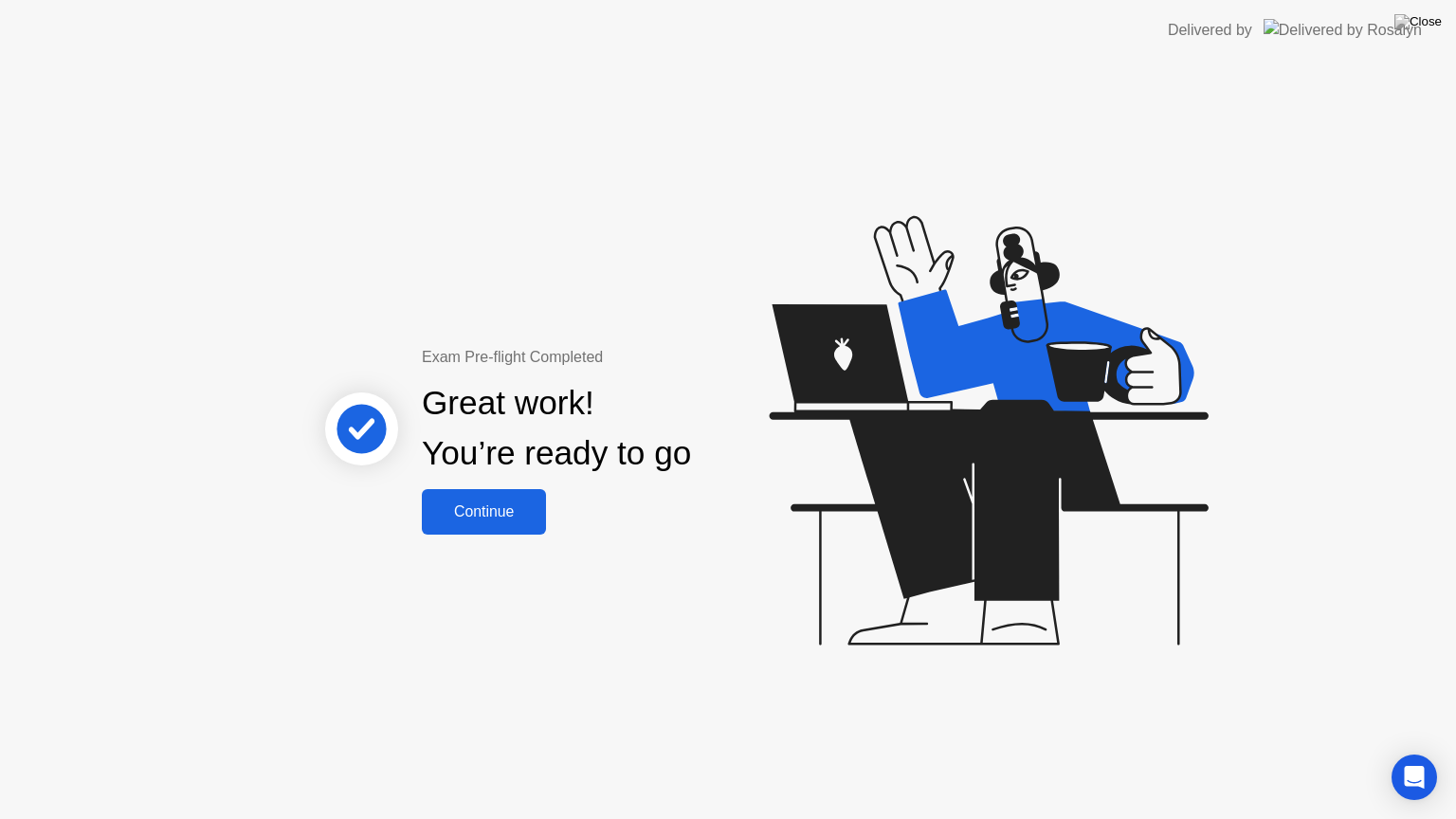 Image resolution: width=1456 pixels, height=819 pixels. Describe the element at coordinates (556, 428) in the screenshot. I see `div: Great work! You’re ready to go` at that location.